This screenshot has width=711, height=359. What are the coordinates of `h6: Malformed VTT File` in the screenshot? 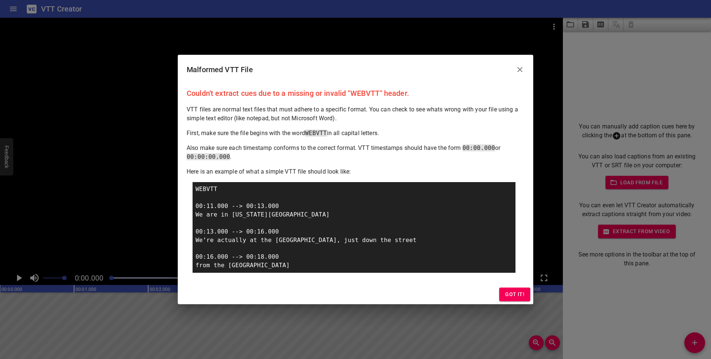 It's located at (220, 70).